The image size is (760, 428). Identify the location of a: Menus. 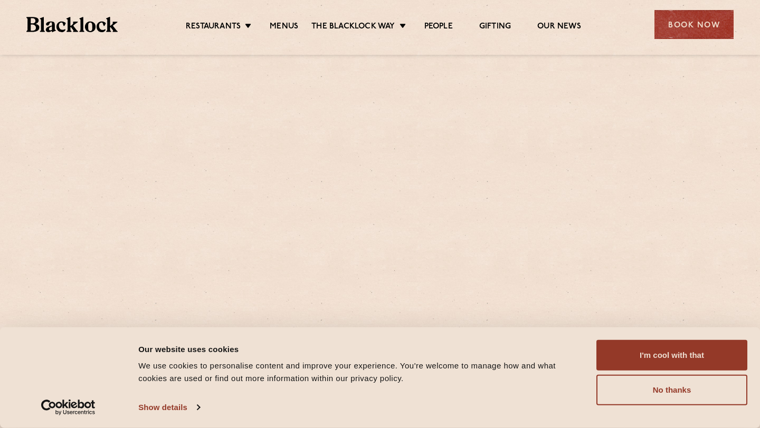
(284, 27).